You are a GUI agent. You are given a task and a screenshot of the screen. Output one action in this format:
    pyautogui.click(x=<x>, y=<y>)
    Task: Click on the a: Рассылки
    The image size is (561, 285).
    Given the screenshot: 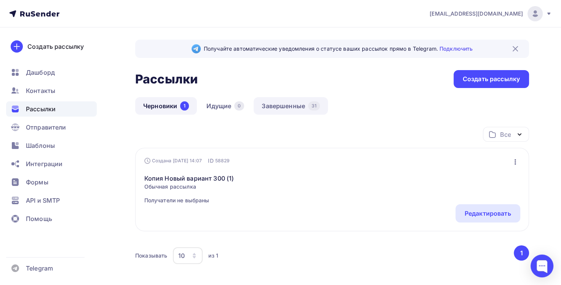 What is the action you would take?
    pyautogui.click(x=51, y=109)
    